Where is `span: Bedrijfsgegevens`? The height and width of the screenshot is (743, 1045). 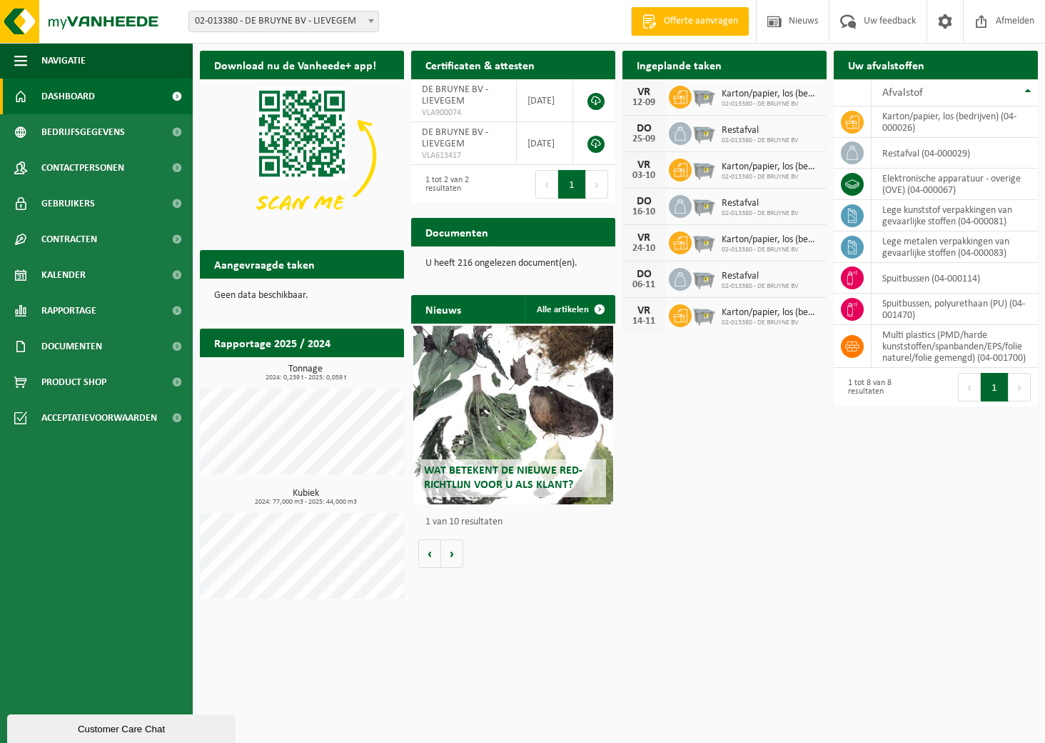 span: Bedrijfsgegevens is located at coordinates (83, 132).